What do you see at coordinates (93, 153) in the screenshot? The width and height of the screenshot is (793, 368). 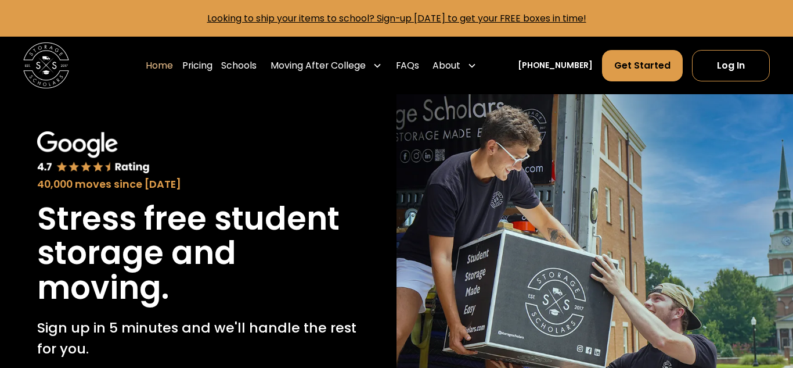 I see `img: Google 4.7 star rating` at bounding box center [93, 153].